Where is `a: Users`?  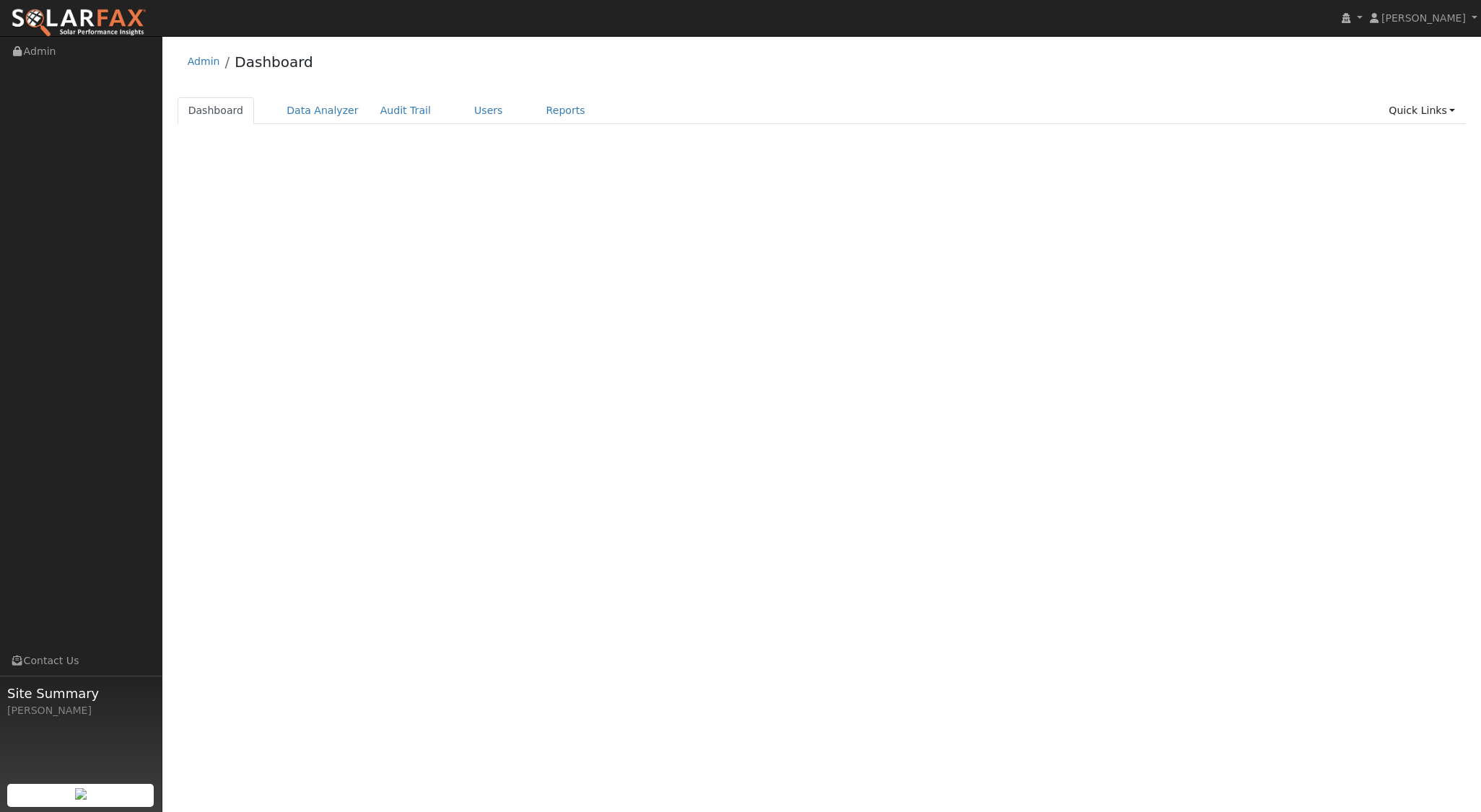 a: Users is located at coordinates (489, 110).